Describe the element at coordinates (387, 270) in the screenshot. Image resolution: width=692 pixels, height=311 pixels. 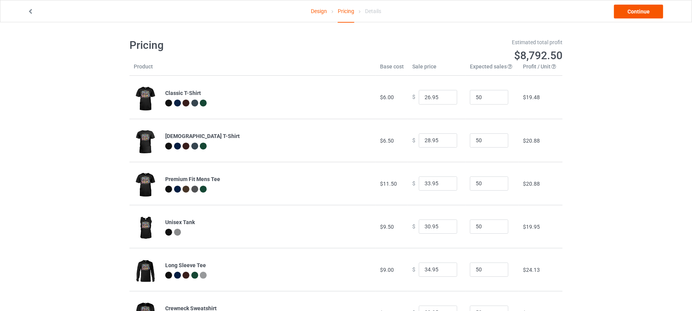
I see `span: $9.00` at that location.